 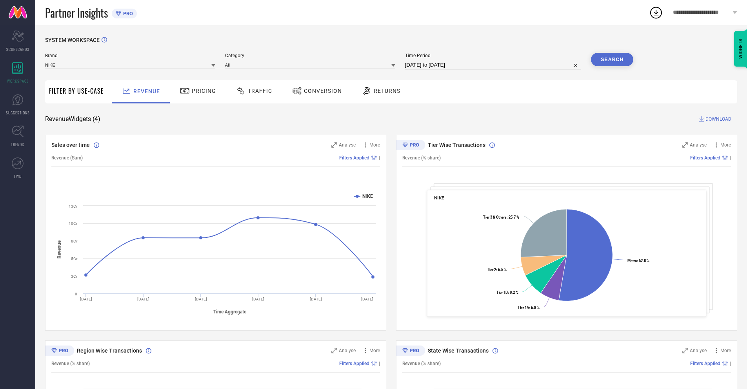 I want to click on span: Returns, so click(x=387, y=91).